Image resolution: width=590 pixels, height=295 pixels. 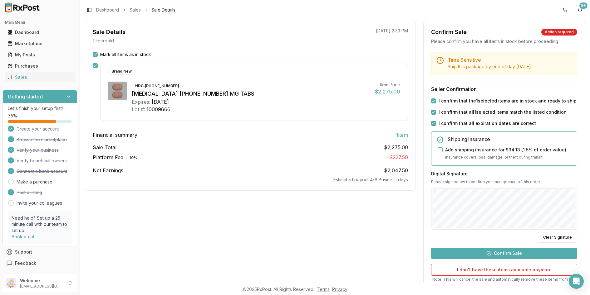 I want to click on span: Sale Total, so click(x=104, y=148).